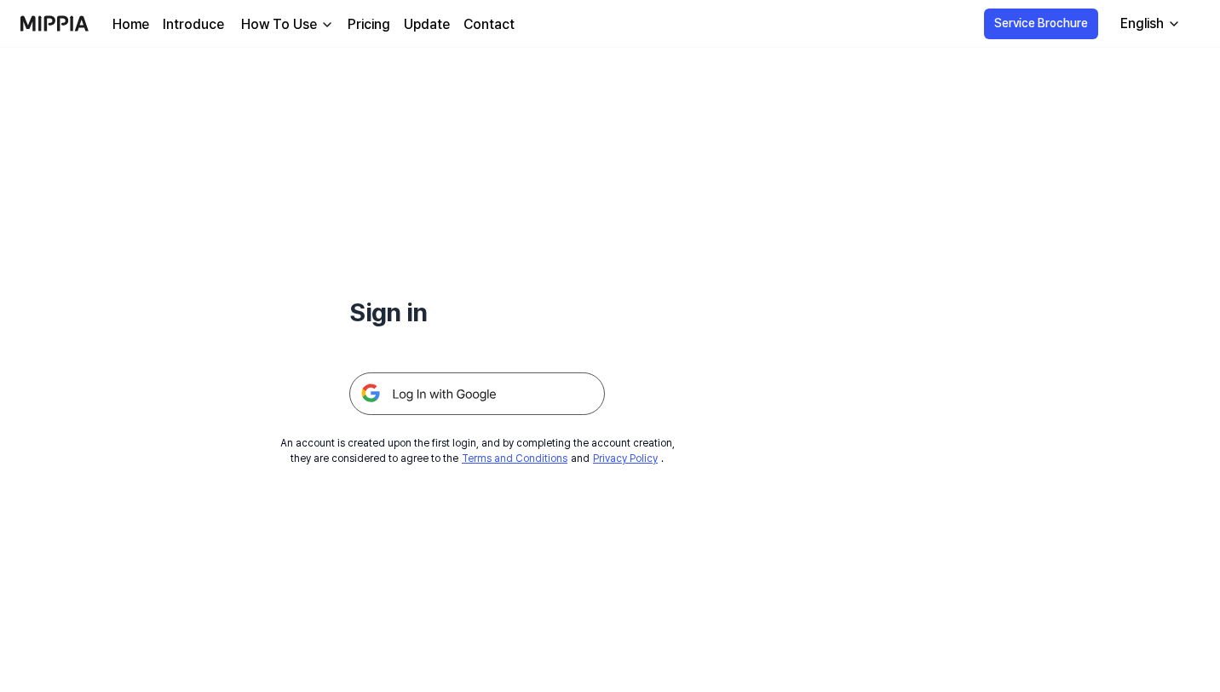 This screenshot has height=692, width=1220. Describe the element at coordinates (489, 25) in the screenshot. I see `a: Contact` at that location.